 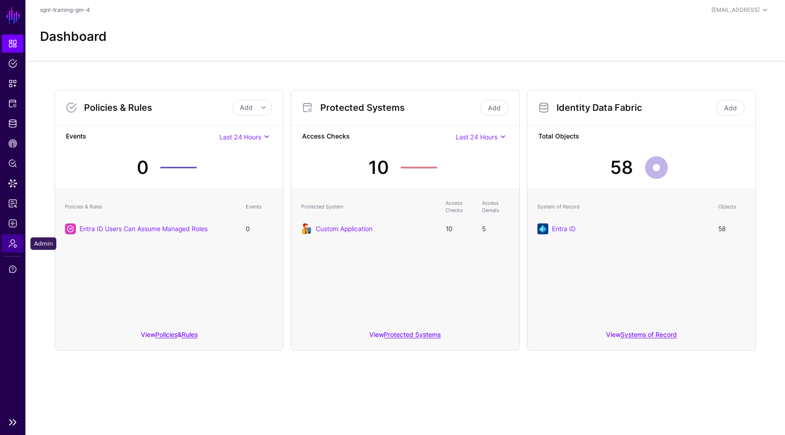 I want to click on span: Protected Systems, so click(x=13, y=104).